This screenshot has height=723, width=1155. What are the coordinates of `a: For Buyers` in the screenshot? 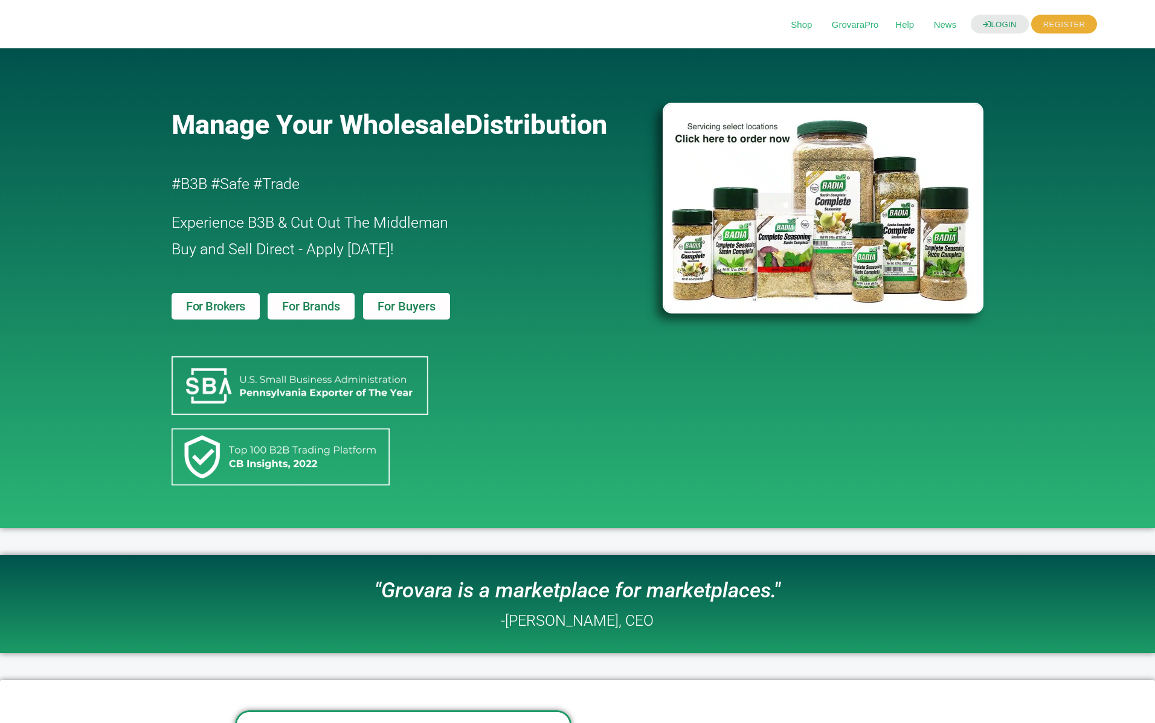 It's located at (407, 306).